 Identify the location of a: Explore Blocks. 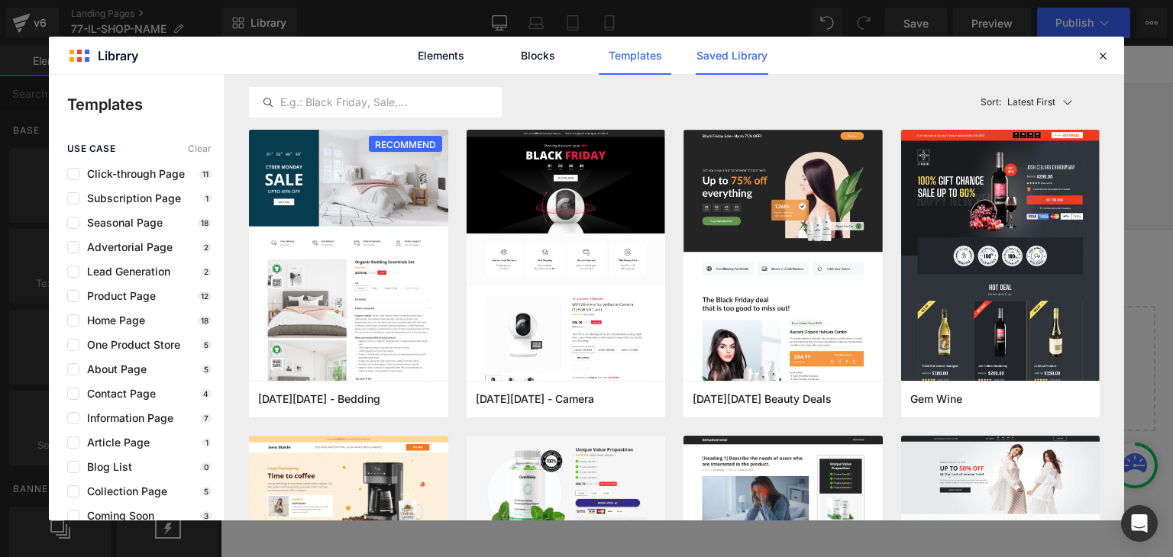
(402, 311).